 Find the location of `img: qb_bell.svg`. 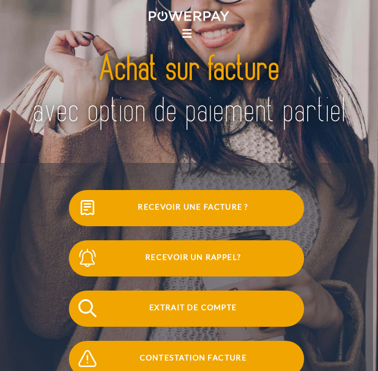

img: qb_bell.svg is located at coordinates (87, 257).